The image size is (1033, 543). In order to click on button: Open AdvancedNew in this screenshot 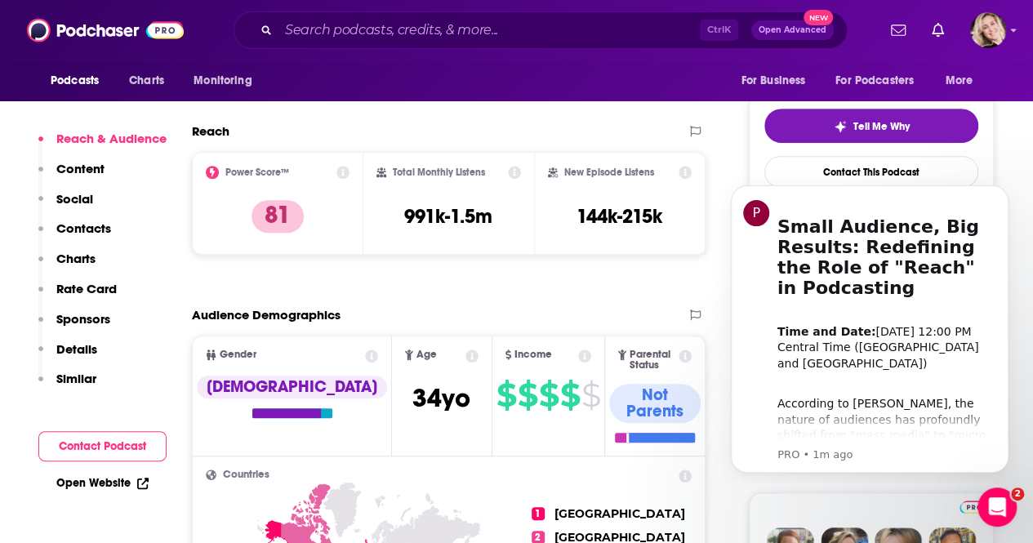, I will do `click(792, 30)`.